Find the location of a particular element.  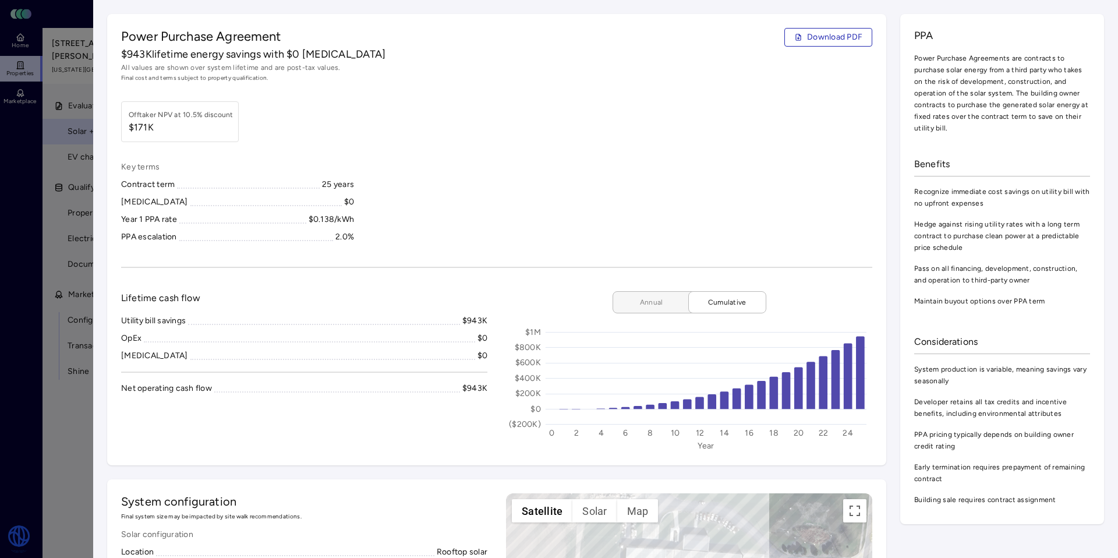

button: Toggle fullscreen view is located at coordinates (855, 511).